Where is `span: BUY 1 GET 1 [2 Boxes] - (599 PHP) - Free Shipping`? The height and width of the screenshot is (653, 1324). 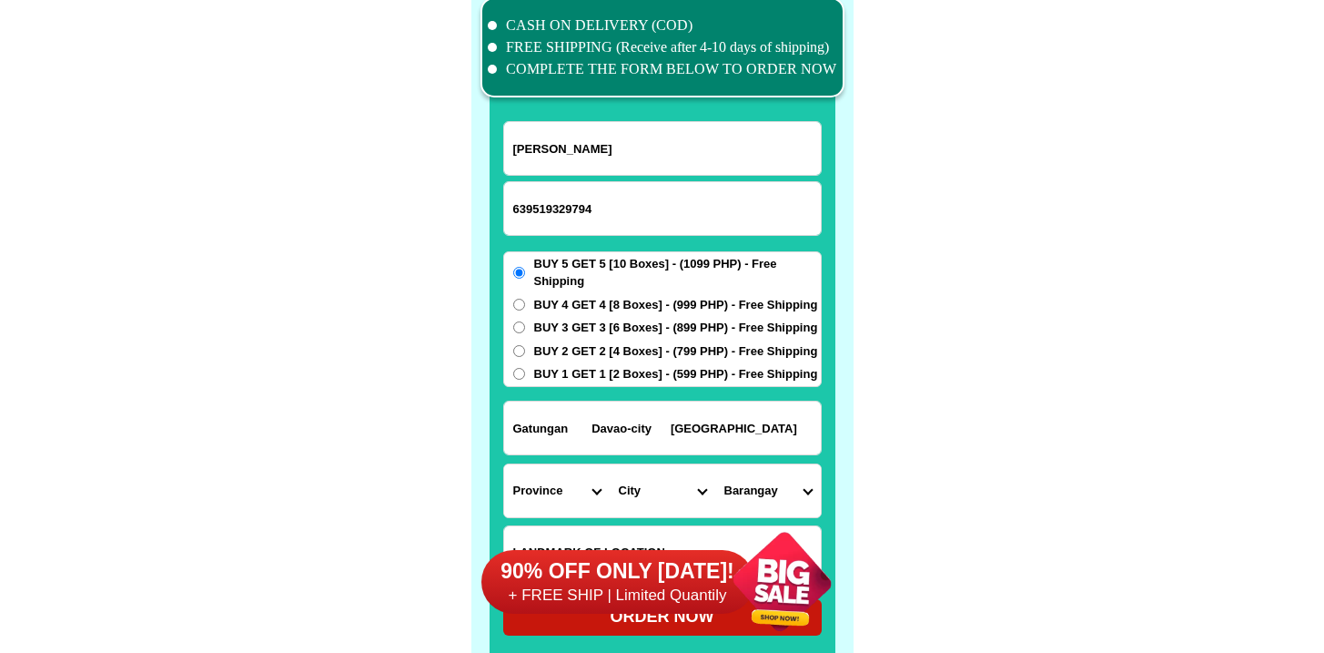 span: BUY 1 GET 1 [2 Boxes] - (599 PHP) - Free Shipping is located at coordinates (676, 374).